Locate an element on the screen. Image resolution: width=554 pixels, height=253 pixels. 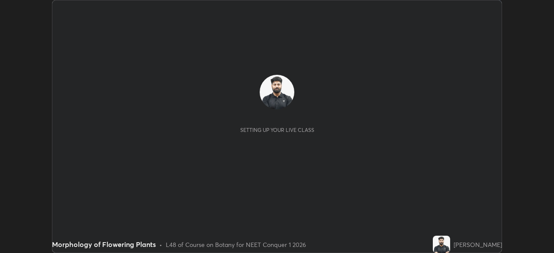
div: L48 of Course on Botany for NEET Conquer 1 2026 is located at coordinates (236, 245).